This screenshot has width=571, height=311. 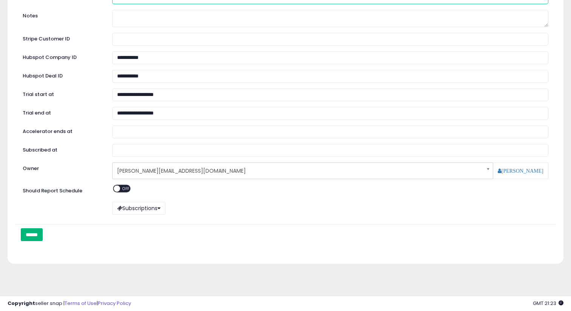 I want to click on label: Accelerator ends at, so click(x=62, y=130).